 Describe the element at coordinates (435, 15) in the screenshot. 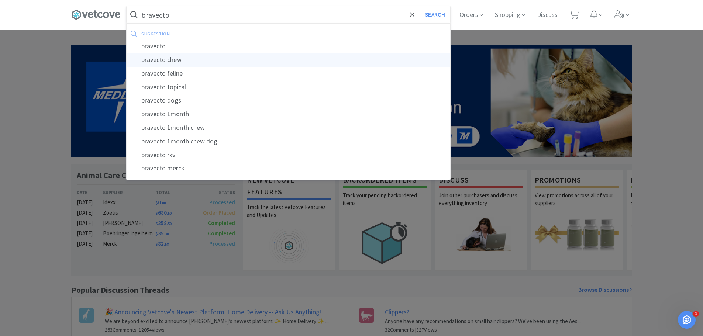

I see `button: Search` at that location.